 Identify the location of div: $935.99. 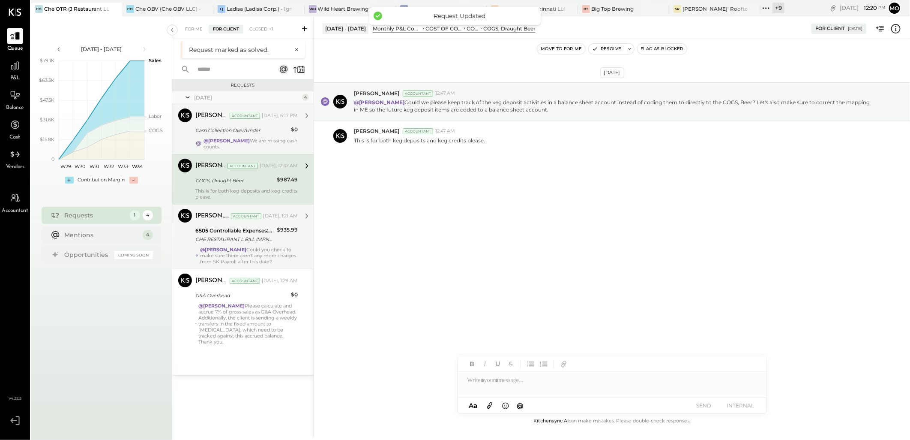
(287, 230).